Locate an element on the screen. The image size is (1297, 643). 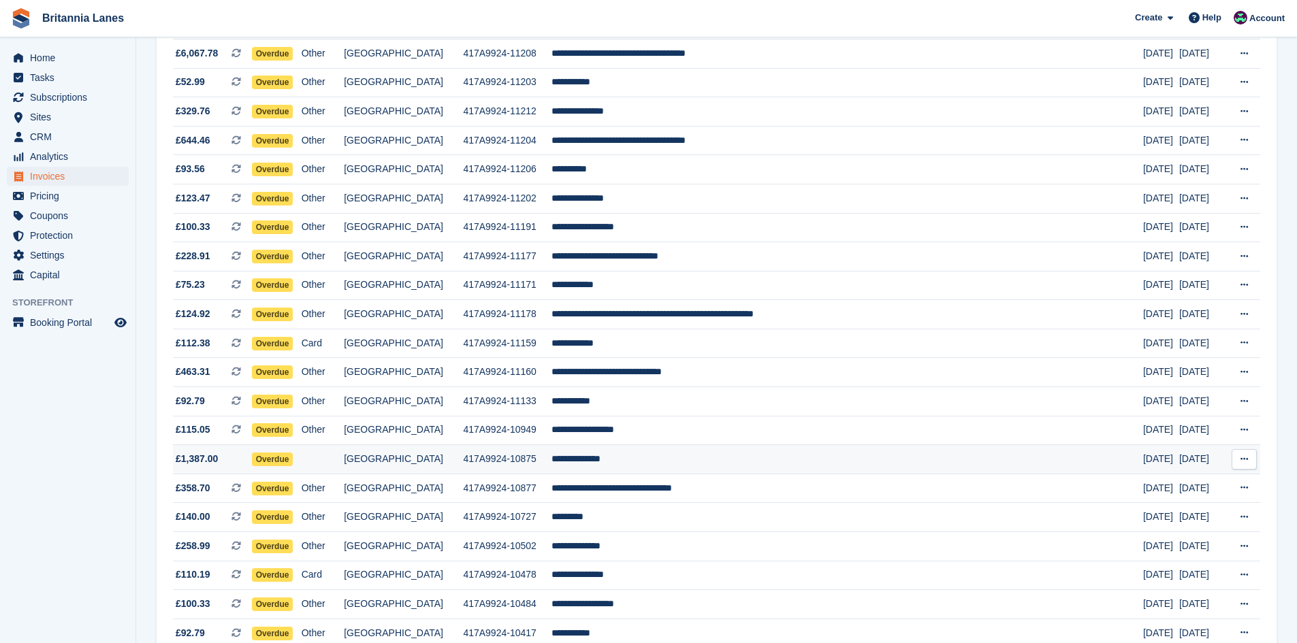
span: Subscriptions is located at coordinates (71, 97).